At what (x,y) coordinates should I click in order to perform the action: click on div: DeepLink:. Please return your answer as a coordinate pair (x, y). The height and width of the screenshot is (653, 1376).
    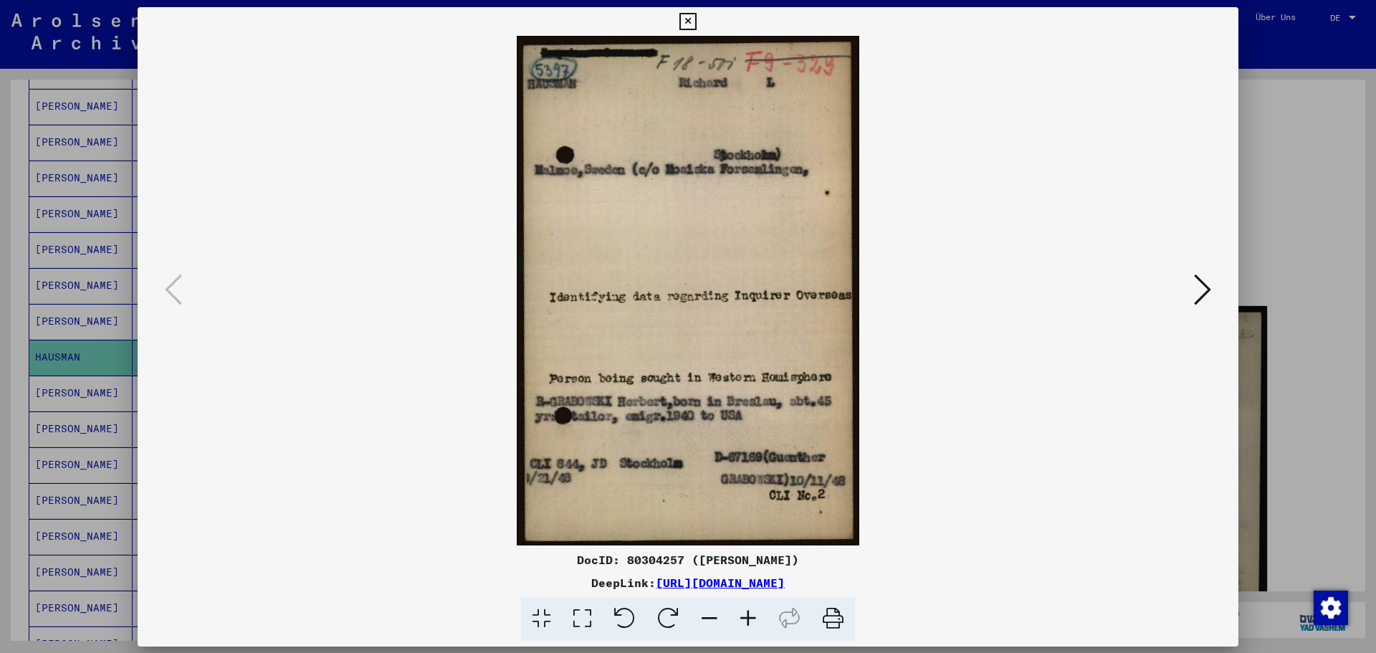
    Looking at the image, I should click on (688, 583).